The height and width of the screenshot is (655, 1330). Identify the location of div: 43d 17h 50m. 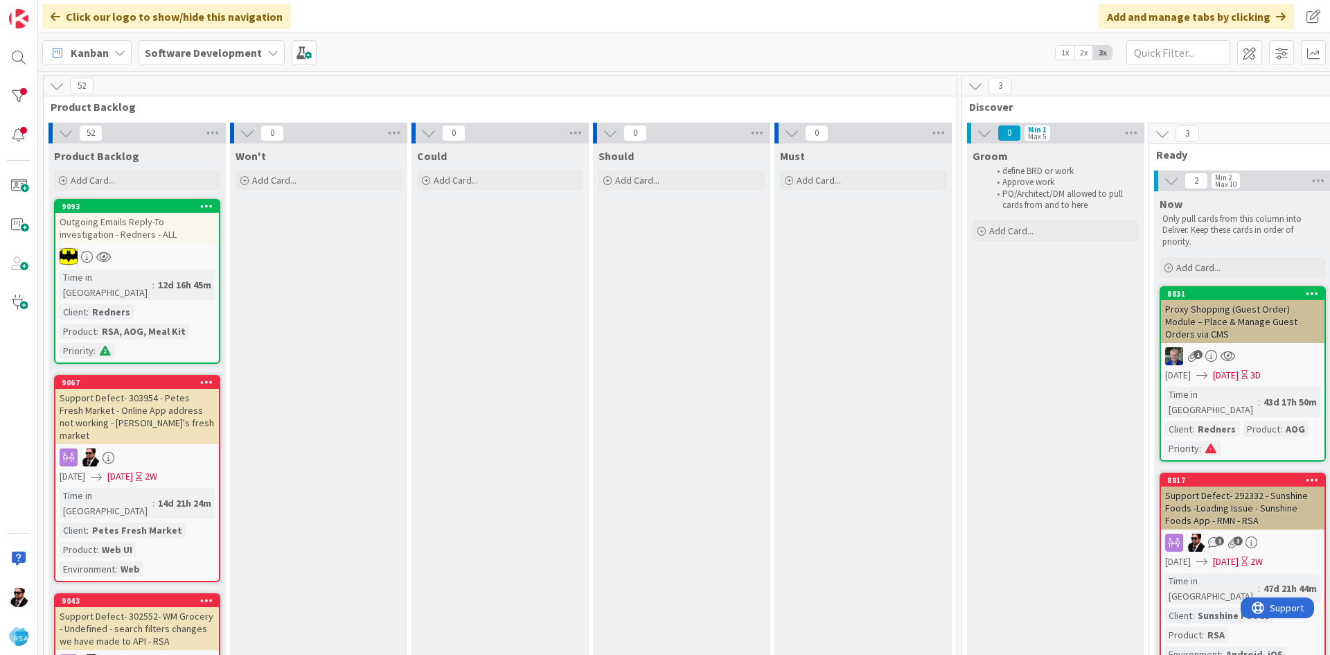
(1290, 402).